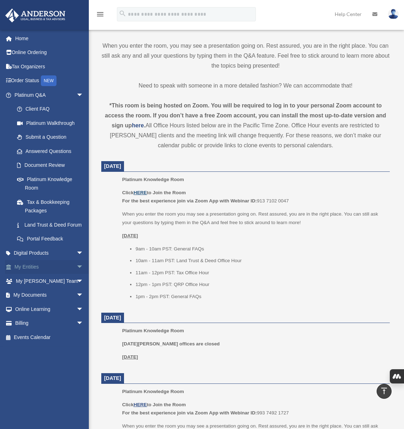  Describe the element at coordinates (260, 297) in the screenshot. I see `li: 1pm - 2pm PST: General FAQs` at that location.